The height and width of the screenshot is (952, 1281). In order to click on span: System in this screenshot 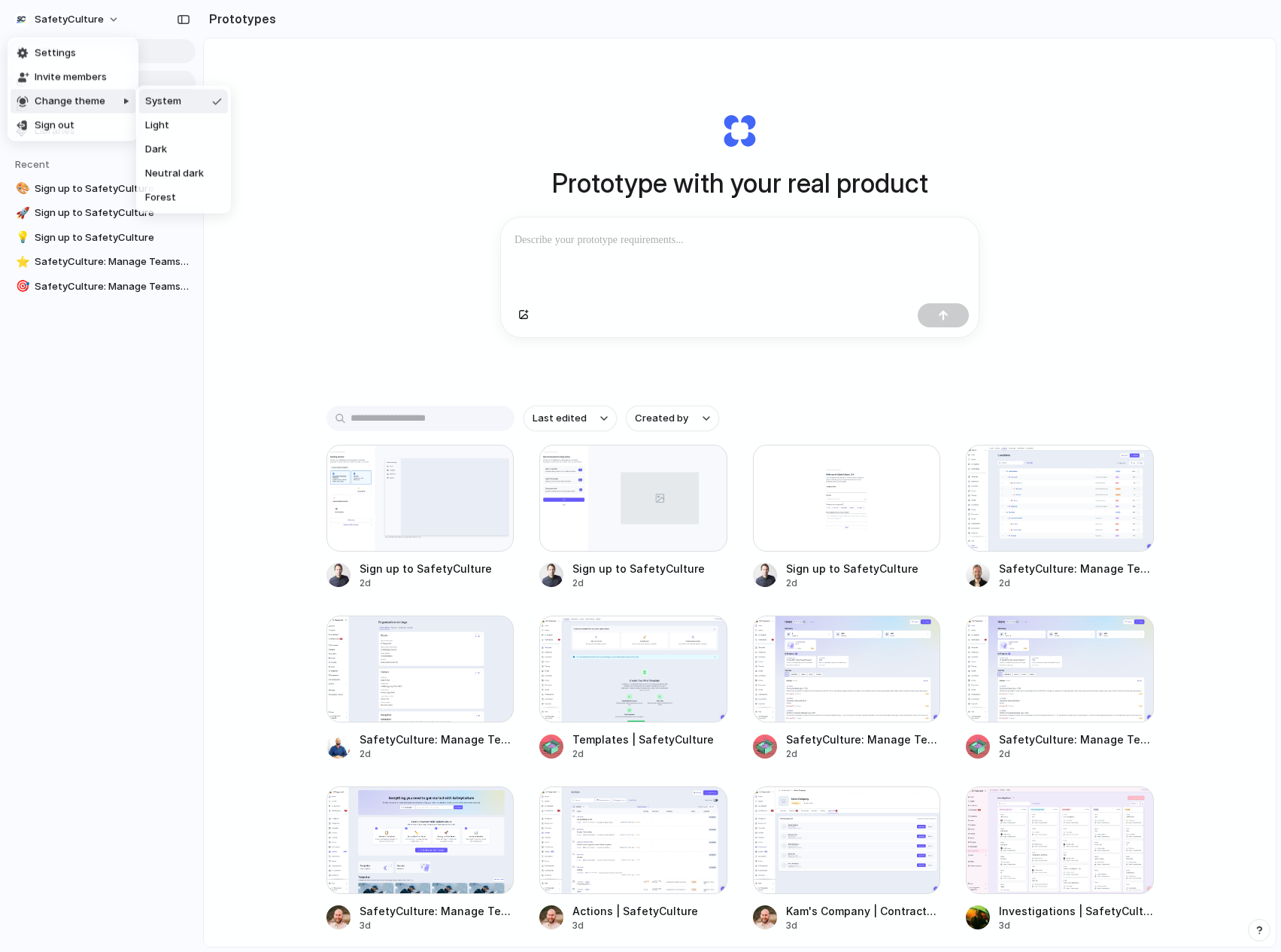, I will do `click(164, 102)`.